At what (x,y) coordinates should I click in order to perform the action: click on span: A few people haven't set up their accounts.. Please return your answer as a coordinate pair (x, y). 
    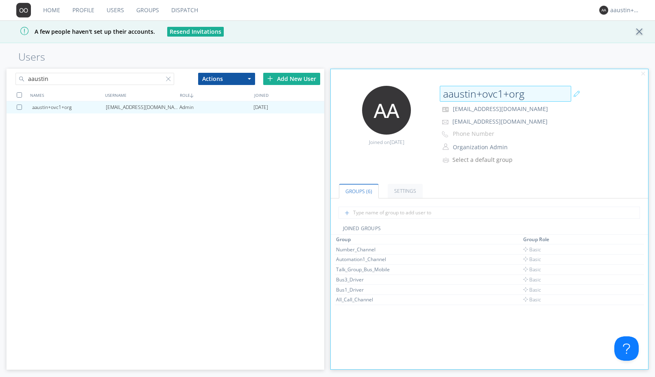
    Looking at the image, I should click on (81, 31).